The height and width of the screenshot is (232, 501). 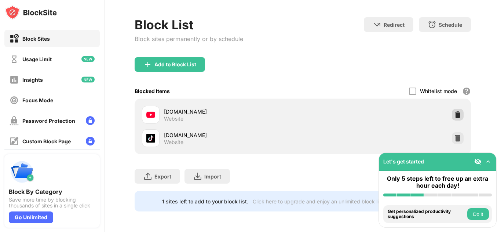 What do you see at coordinates (438, 182) in the screenshot?
I see `div: Only 5 steps left to free up an extra hour each day!` at bounding box center [438, 182].